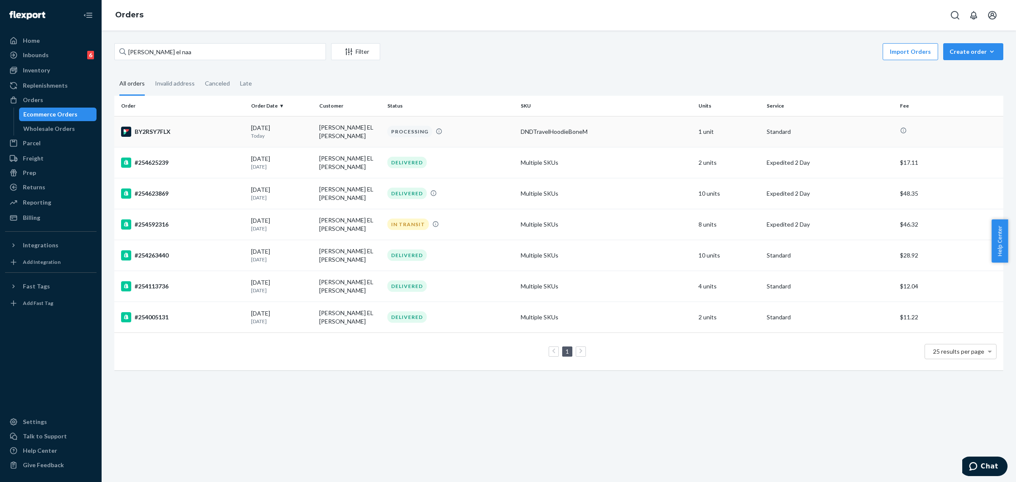 The height and width of the screenshot is (482, 1016). Describe the element at coordinates (29, 173) in the screenshot. I see `div: Prep` at that location.